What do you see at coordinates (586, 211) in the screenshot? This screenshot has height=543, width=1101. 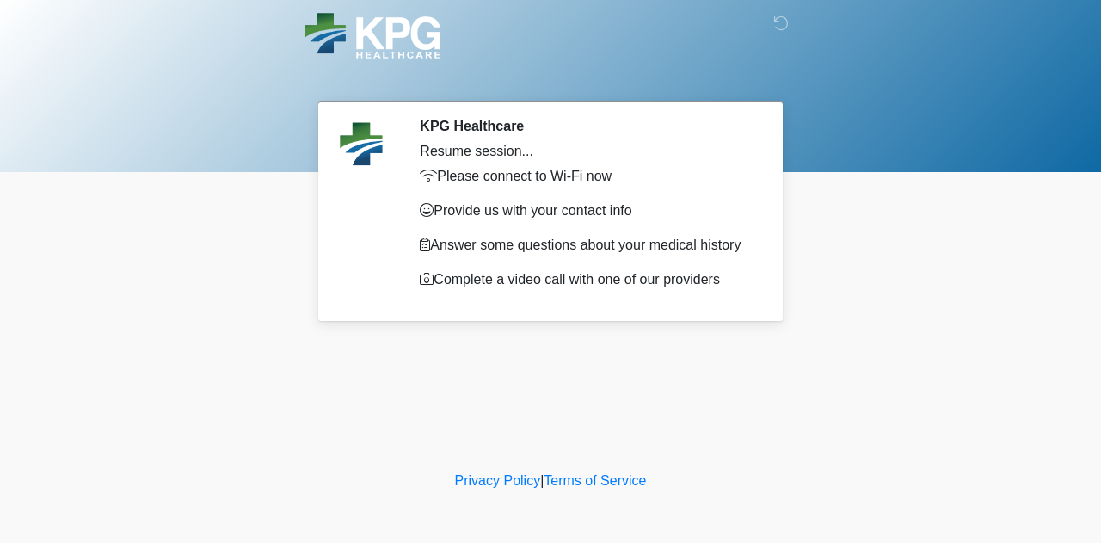 I see `p: Provide us with your contact info` at bounding box center [586, 211].